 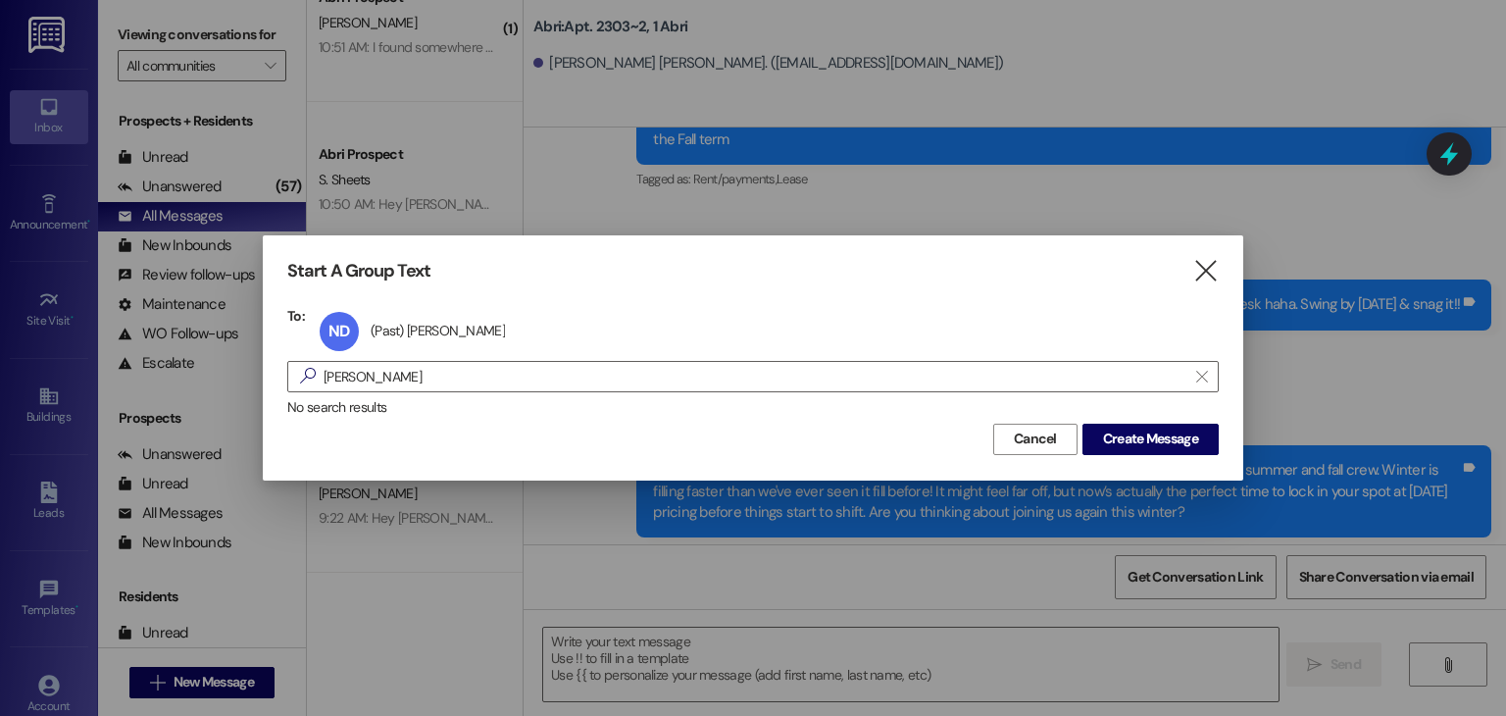 What do you see at coordinates (753, 407) in the screenshot?
I see `div: No search results` at bounding box center [753, 407].